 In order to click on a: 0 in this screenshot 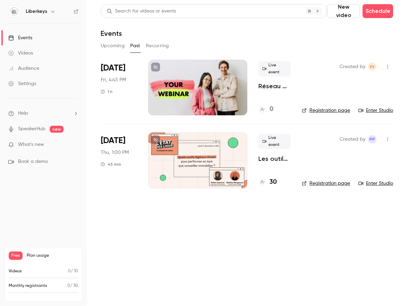, I will do `click(266, 109)`.